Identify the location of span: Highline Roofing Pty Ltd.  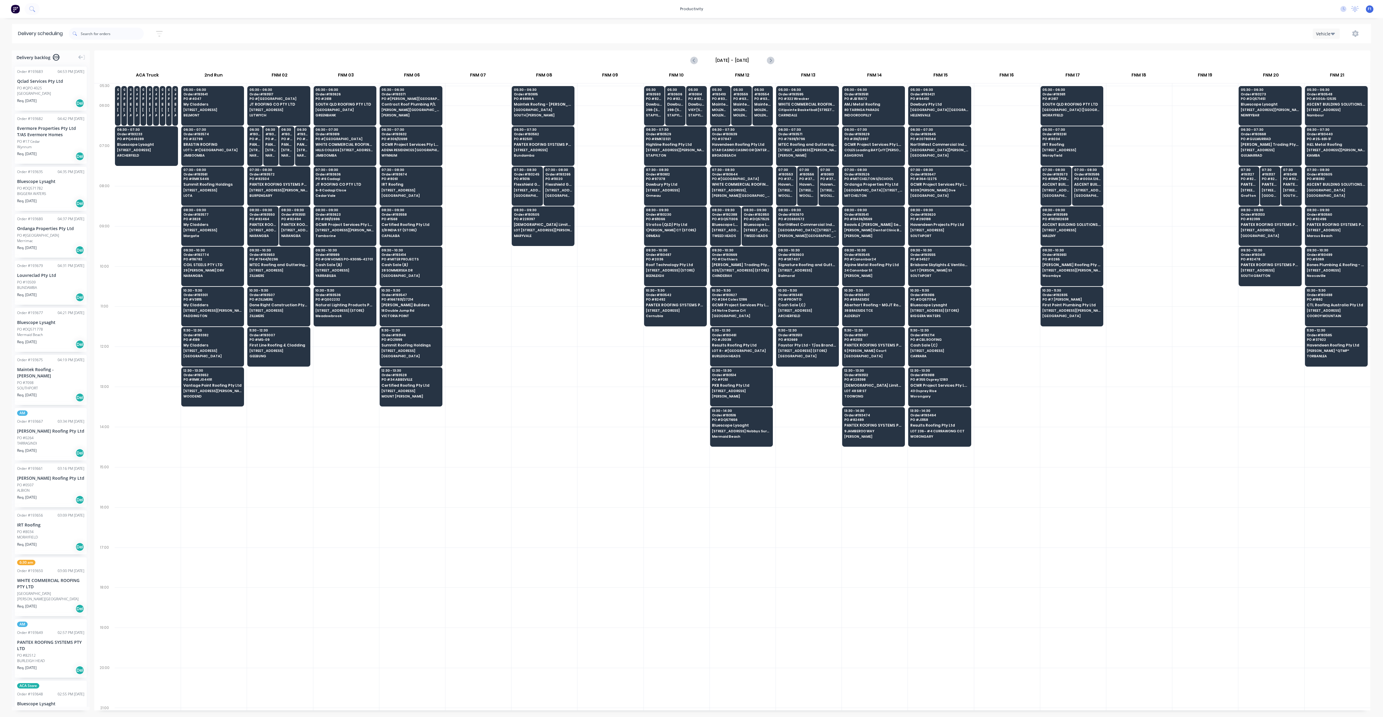
(675, 144).